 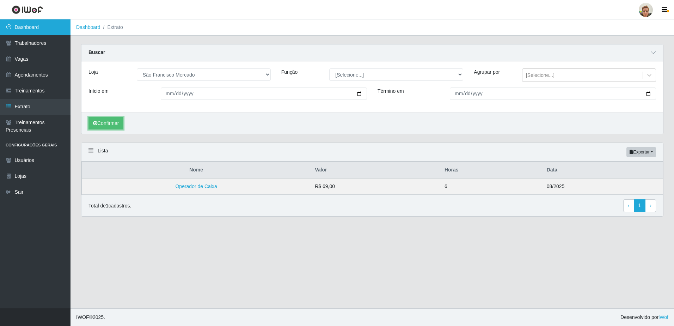 I want to click on th: Nome, so click(x=196, y=170).